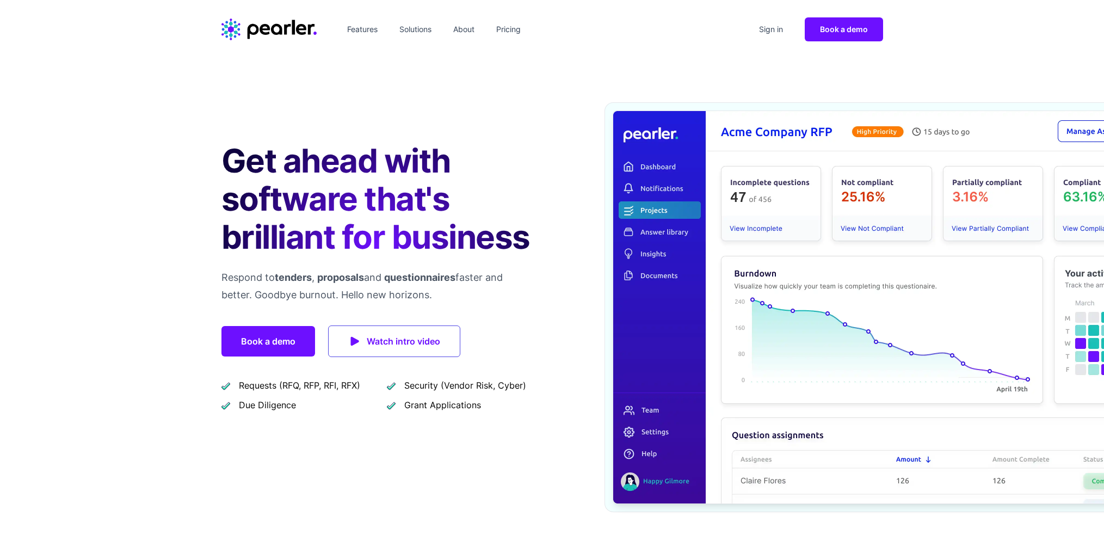 This screenshot has height=559, width=1104. Describe the element at coordinates (419, 277) in the screenshot. I see `span: questionnaires` at that location.